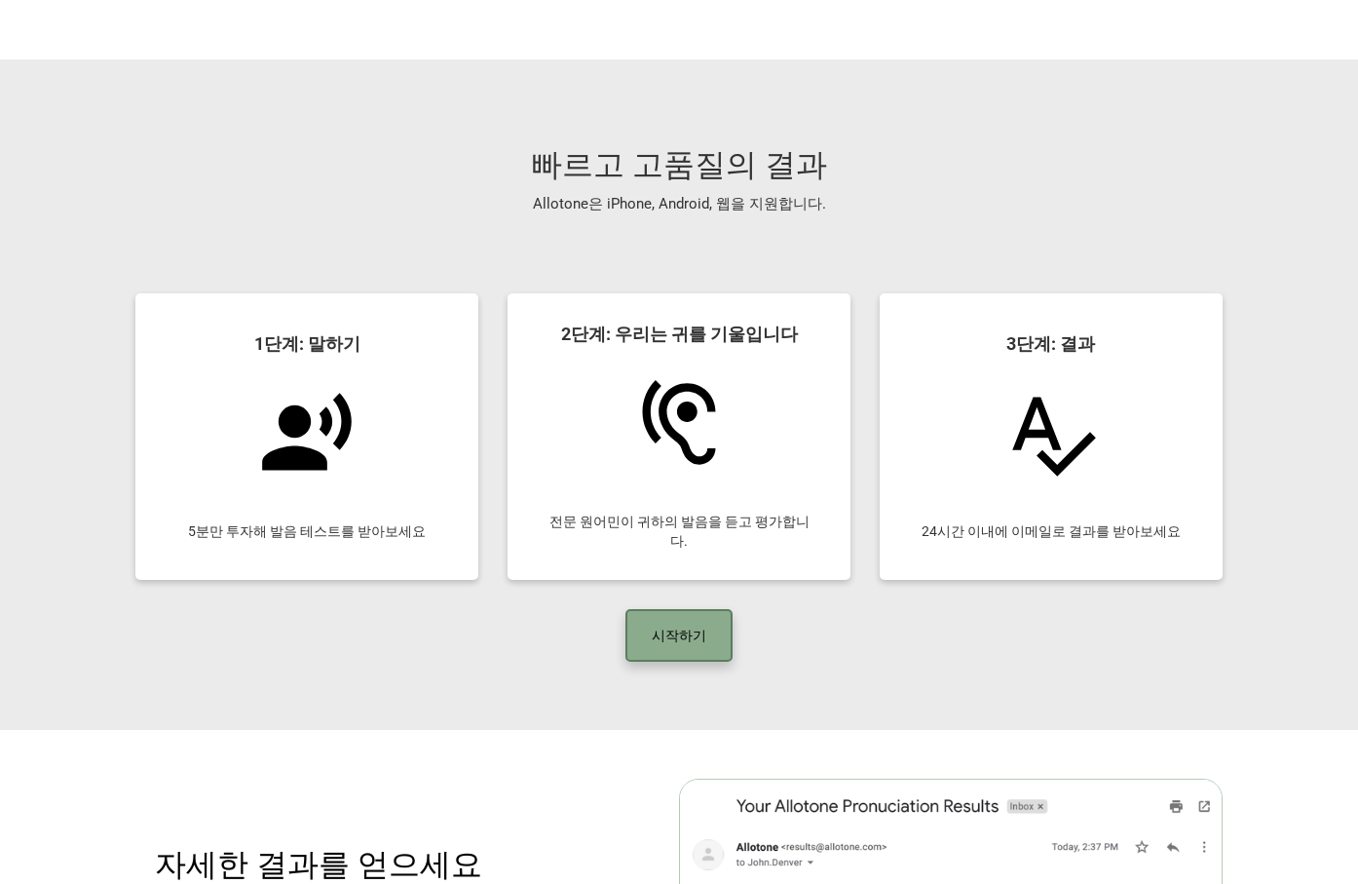 Image resolution: width=1358 pixels, height=884 pixels. Describe the element at coordinates (679, 531) in the screenshot. I see `font: 전문 원어민이 귀하의 발음을 듣고 평가합니다.` at that location.